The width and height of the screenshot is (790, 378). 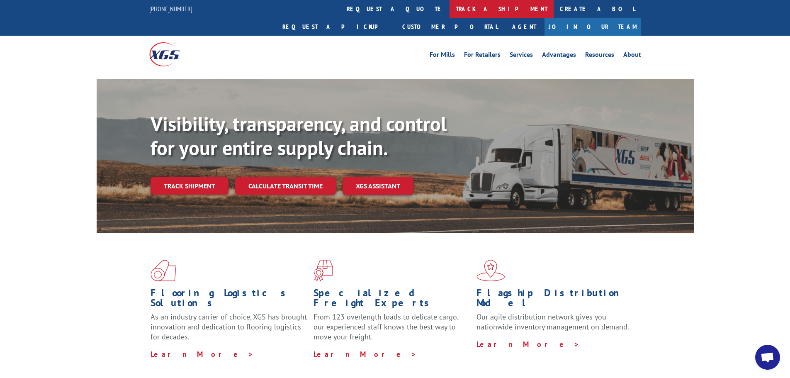 I want to click on div: Open chat, so click(x=768, y=357).